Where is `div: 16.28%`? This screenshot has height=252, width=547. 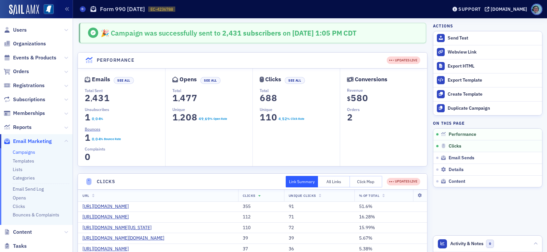
div: 16.28% is located at coordinates (391, 217).